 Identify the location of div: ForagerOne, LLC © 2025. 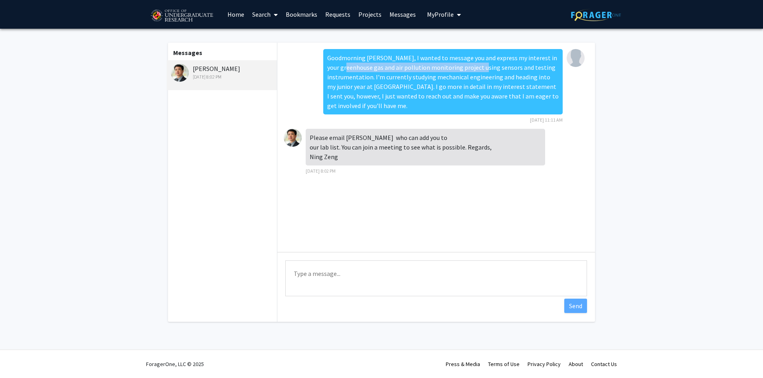
(175, 364).